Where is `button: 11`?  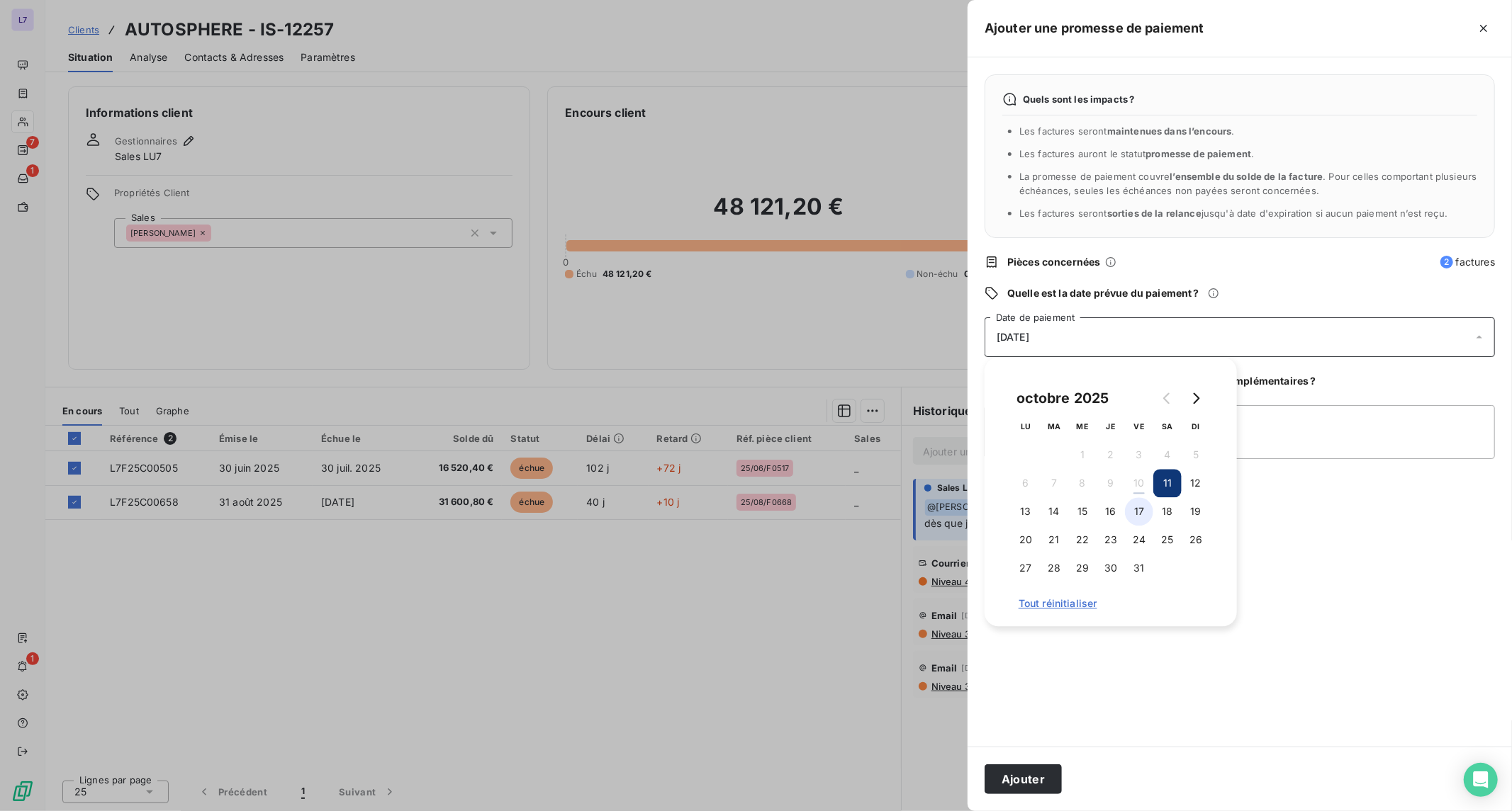
button: 11 is located at coordinates (1167, 483).